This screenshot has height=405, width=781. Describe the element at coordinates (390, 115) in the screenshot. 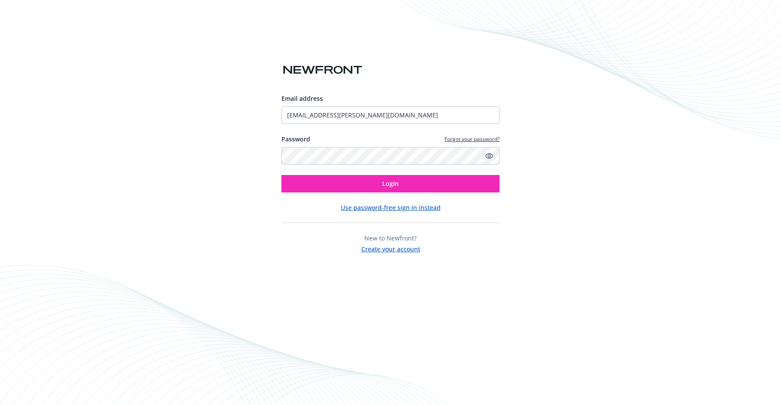

I see `input: Enter your email` at that location.